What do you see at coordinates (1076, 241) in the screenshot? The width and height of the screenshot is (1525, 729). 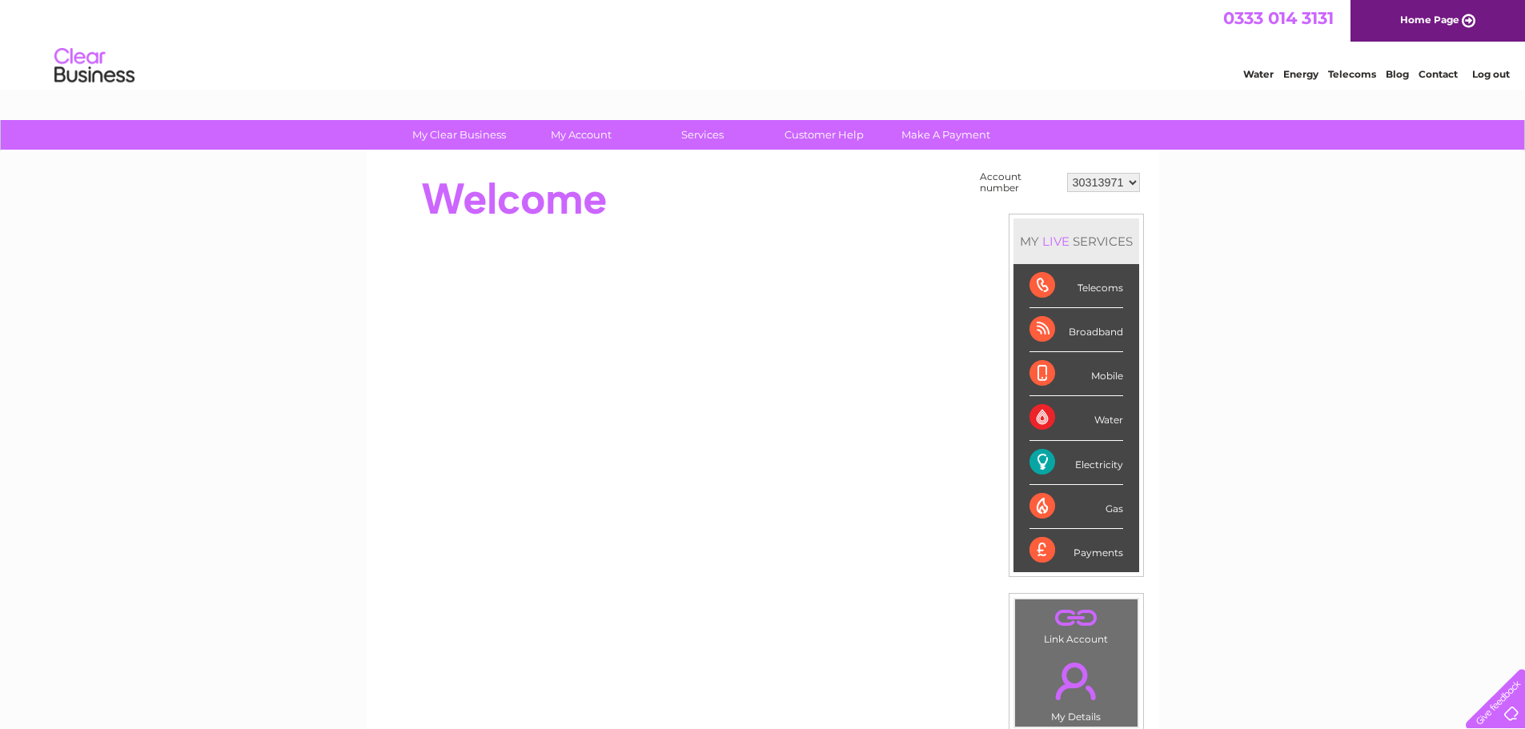 I see `div: MY SERVICES` at bounding box center [1076, 241].